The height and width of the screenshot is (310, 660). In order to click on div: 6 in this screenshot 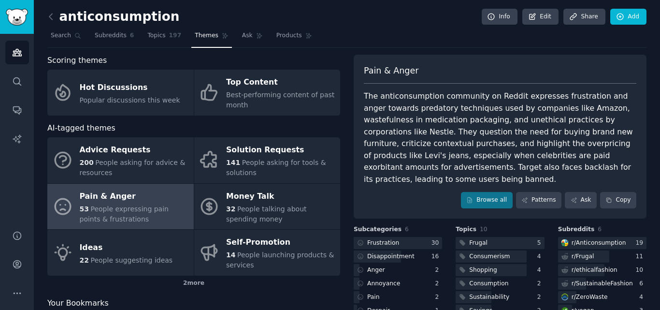, I will do `click(642, 283)`.